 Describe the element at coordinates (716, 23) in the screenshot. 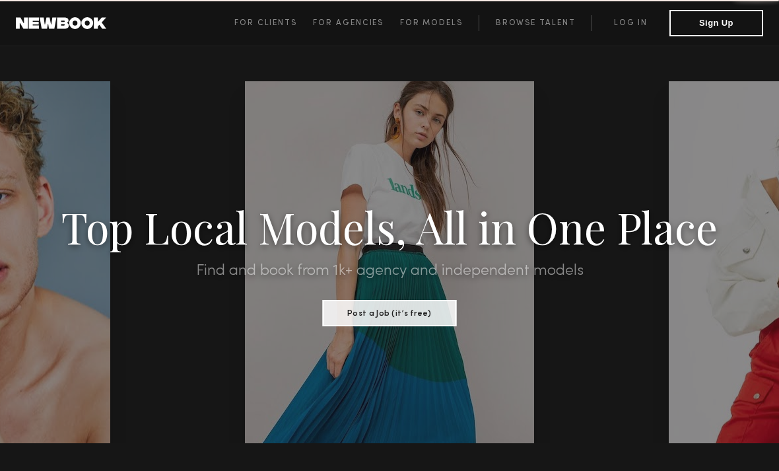

I see `button: Sign Up` at that location.